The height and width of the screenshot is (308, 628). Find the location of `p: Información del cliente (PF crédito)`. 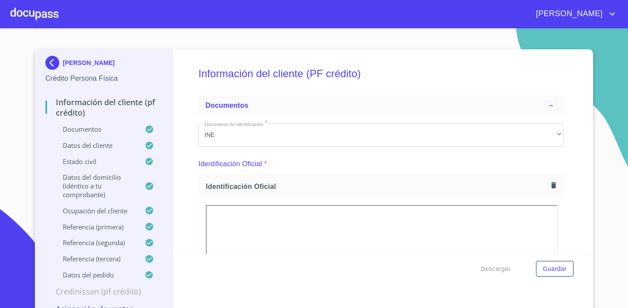

p: Información del cliente (PF crédito) is located at coordinates (104, 107).